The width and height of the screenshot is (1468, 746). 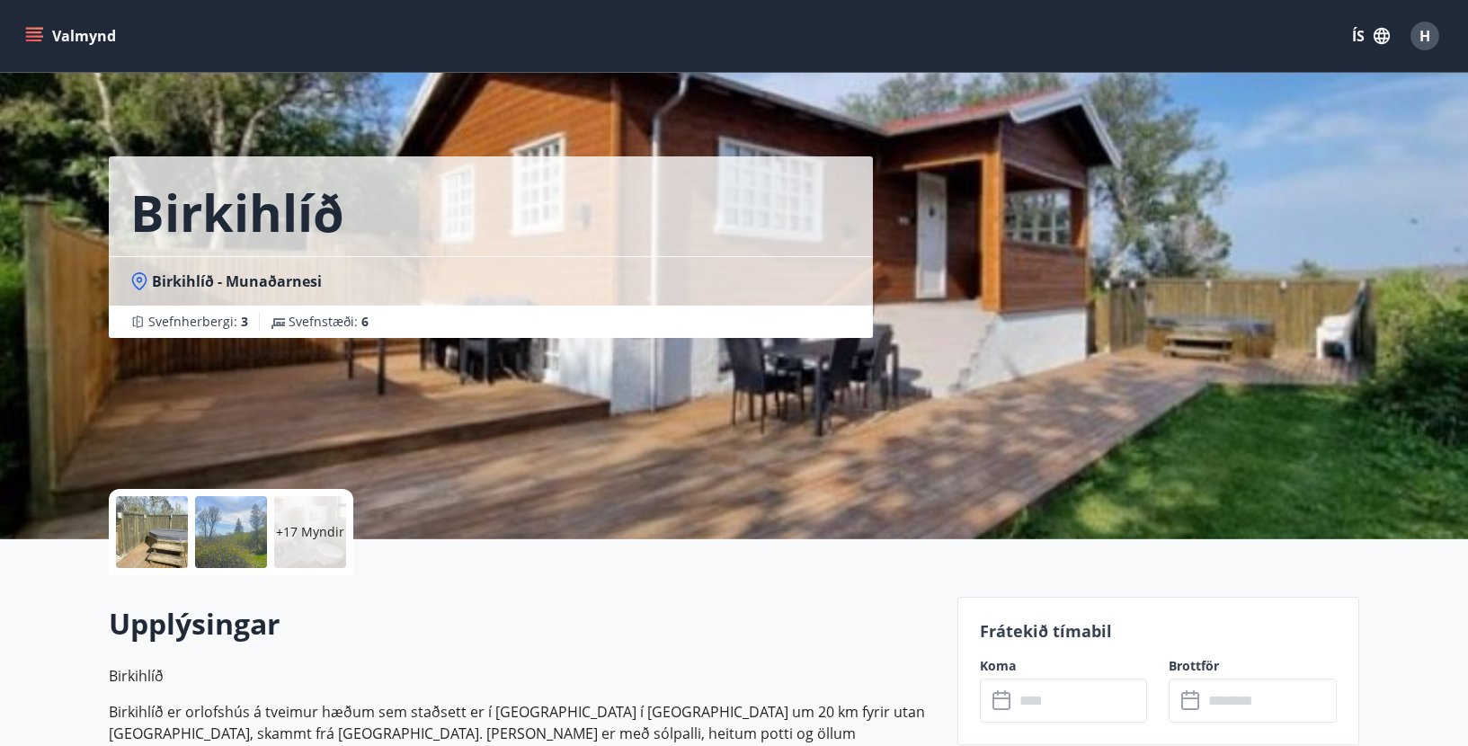 What do you see at coordinates (1371, 36) in the screenshot?
I see `button: ÍS` at bounding box center [1371, 36].